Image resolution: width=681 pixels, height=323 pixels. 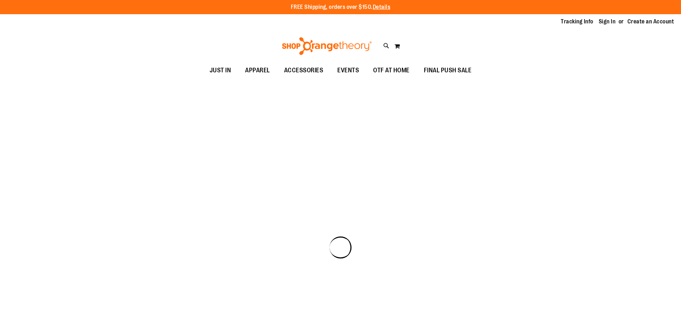 I want to click on a: Tracking Info, so click(x=577, y=22).